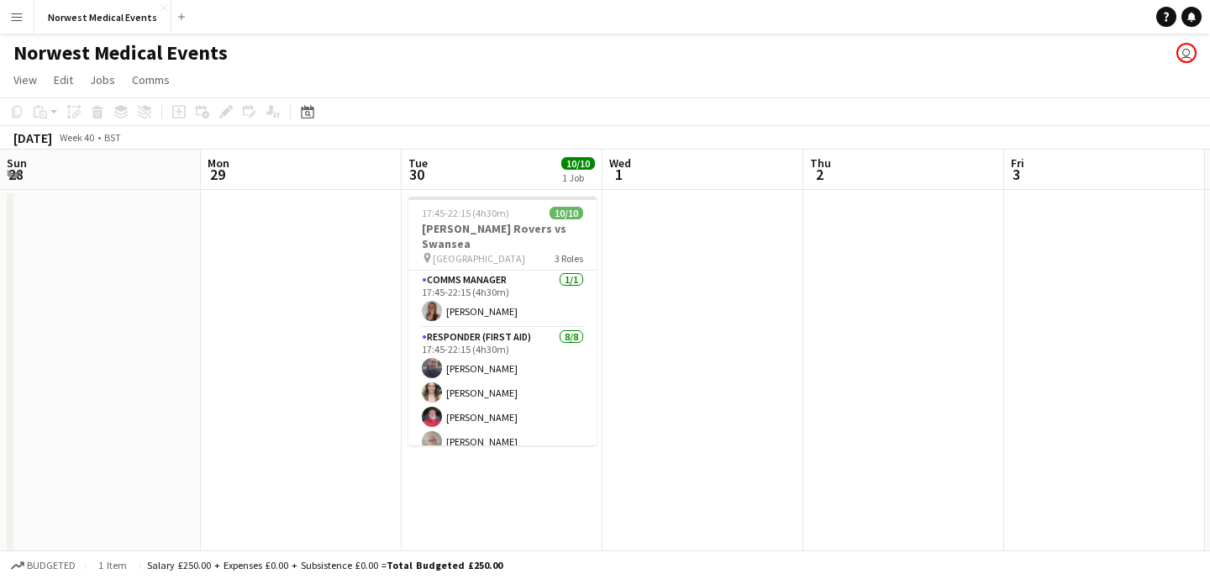  Describe the element at coordinates (113, 565) in the screenshot. I see `span: 1 item` at that location.